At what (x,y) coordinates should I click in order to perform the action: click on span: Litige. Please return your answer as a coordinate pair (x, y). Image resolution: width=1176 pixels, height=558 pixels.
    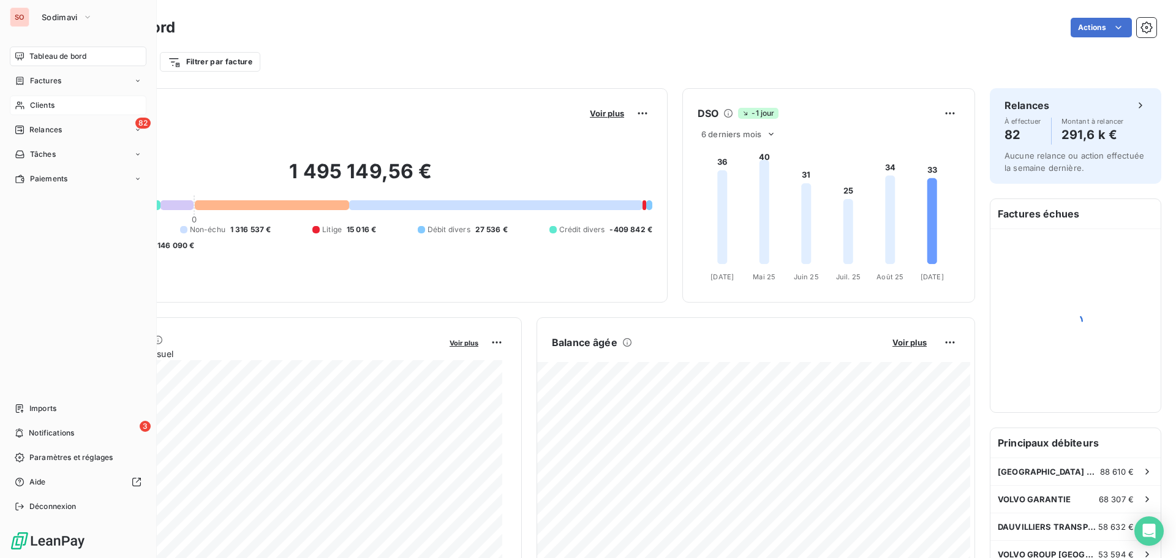
    Looking at the image, I should click on (332, 230).